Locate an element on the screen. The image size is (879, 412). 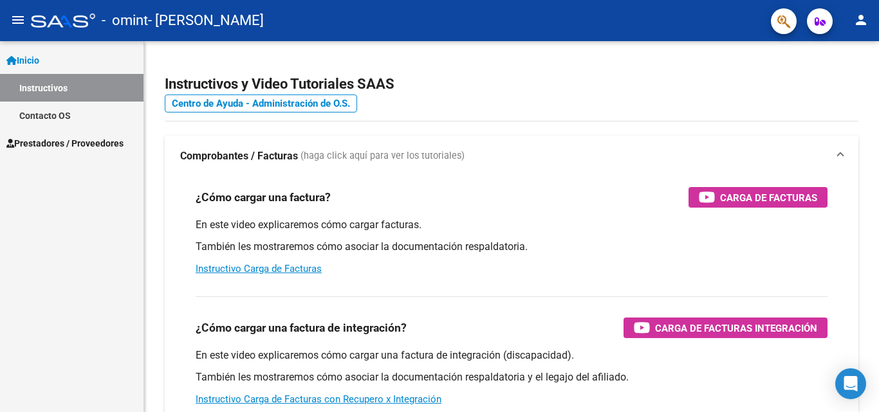
span: Carga de Facturas is located at coordinates (768, 198).